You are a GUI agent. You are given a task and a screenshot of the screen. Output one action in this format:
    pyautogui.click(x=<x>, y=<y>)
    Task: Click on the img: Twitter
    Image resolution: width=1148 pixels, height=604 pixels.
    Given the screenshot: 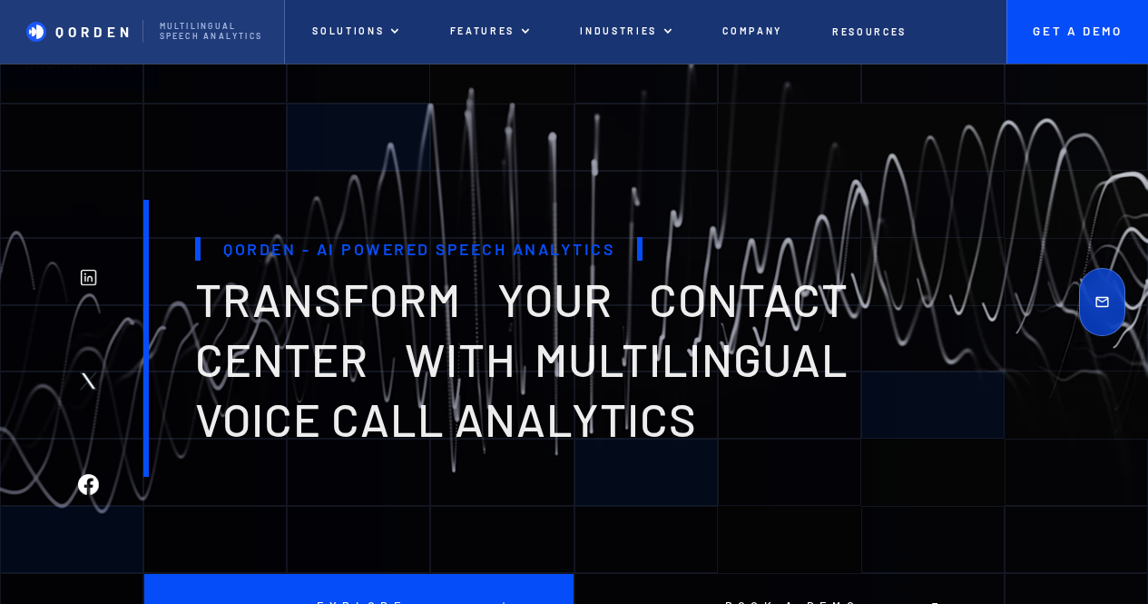 What is the action you would take?
    pyautogui.click(x=88, y=380)
    